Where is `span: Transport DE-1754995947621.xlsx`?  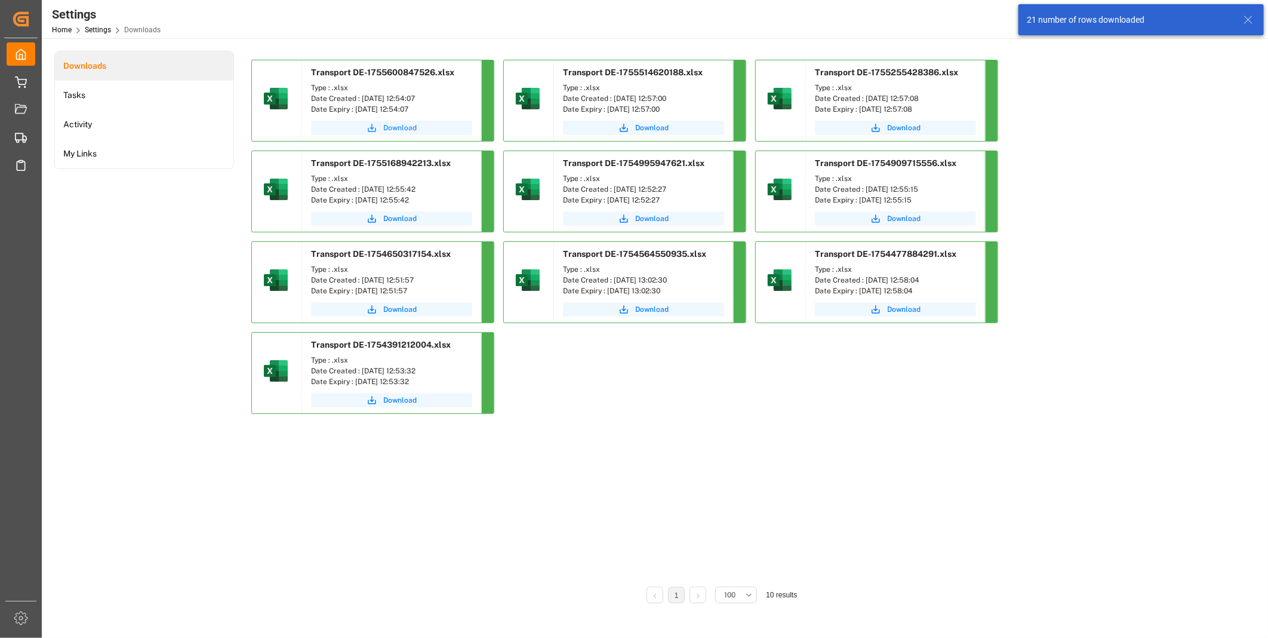 span: Transport DE-1754995947621.xlsx is located at coordinates (633, 163).